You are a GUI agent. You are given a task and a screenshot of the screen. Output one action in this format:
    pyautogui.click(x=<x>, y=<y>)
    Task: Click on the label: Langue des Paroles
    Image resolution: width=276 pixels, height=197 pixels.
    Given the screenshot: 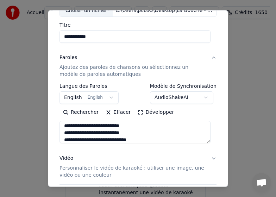 What is the action you would take?
    pyautogui.click(x=89, y=86)
    